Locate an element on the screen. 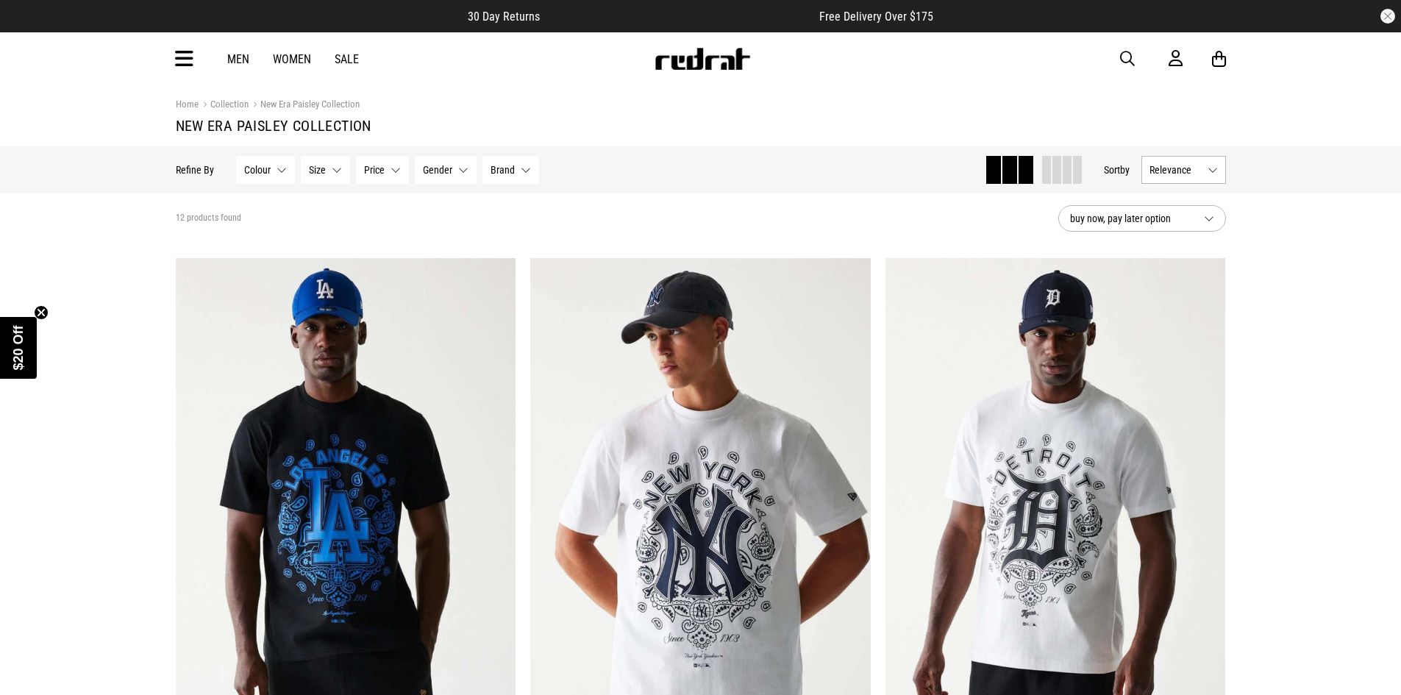  span: Brand is located at coordinates (502, 170).